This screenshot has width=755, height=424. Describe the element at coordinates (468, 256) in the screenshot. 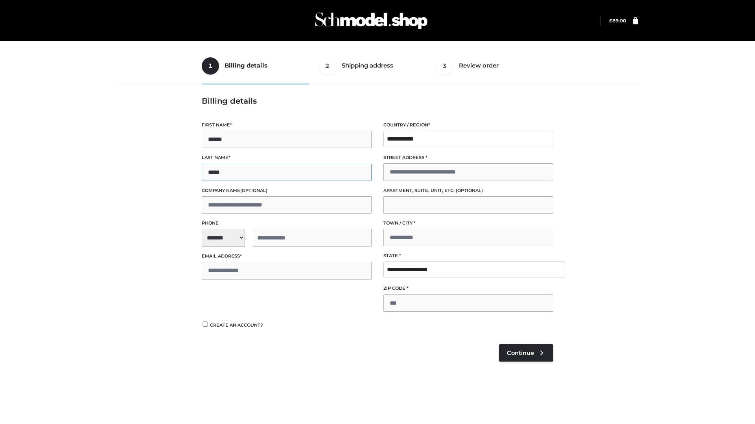

I see `label: State` at that location.